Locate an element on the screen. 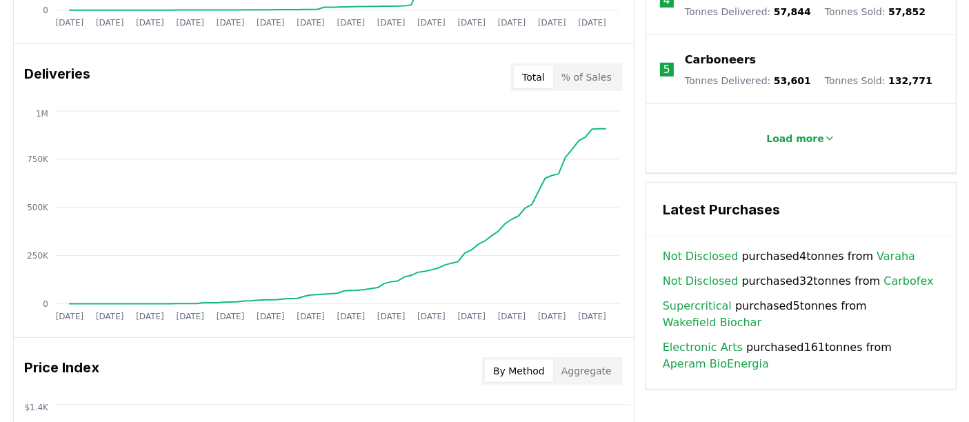  a: Carbofex is located at coordinates (908, 281).